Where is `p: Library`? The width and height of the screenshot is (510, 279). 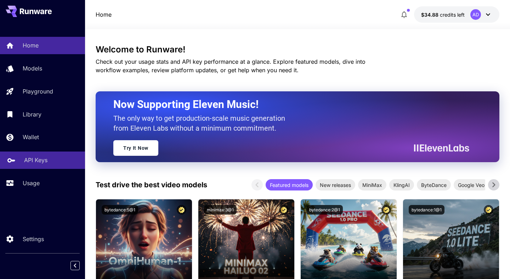
p: Library is located at coordinates (32, 114).